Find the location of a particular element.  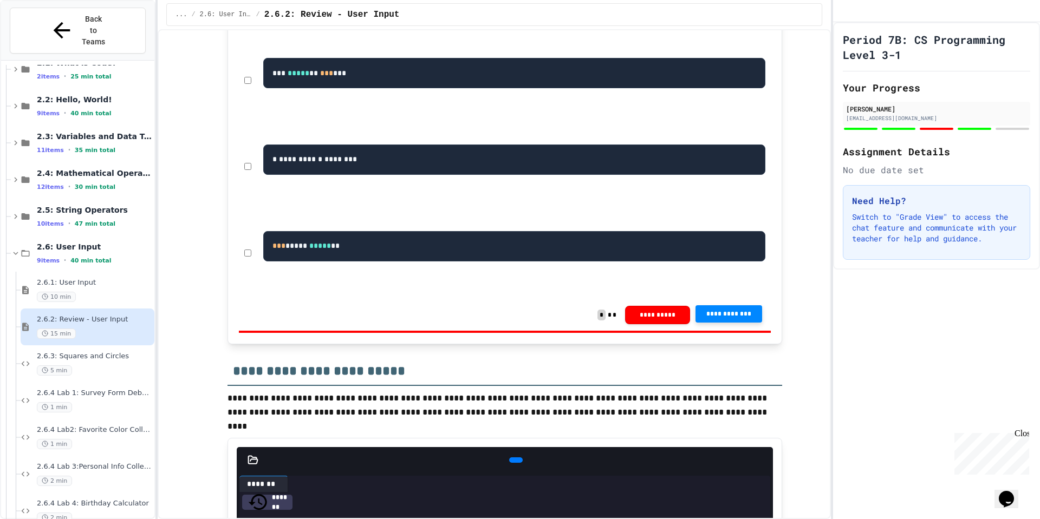

span: 2.6.4 Lab 4: Birthday Calculator is located at coordinates (94, 504).